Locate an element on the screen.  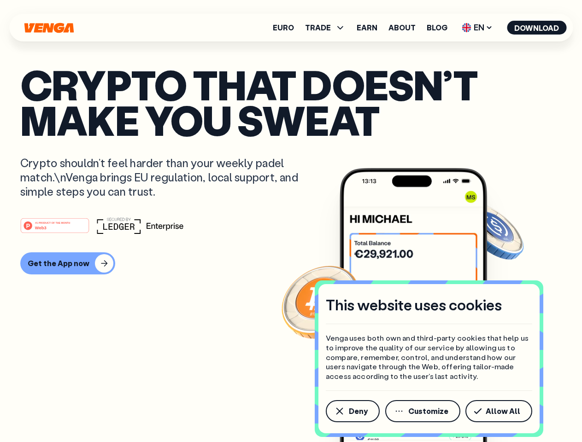
span: Customize is located at coordinates (428, 411).